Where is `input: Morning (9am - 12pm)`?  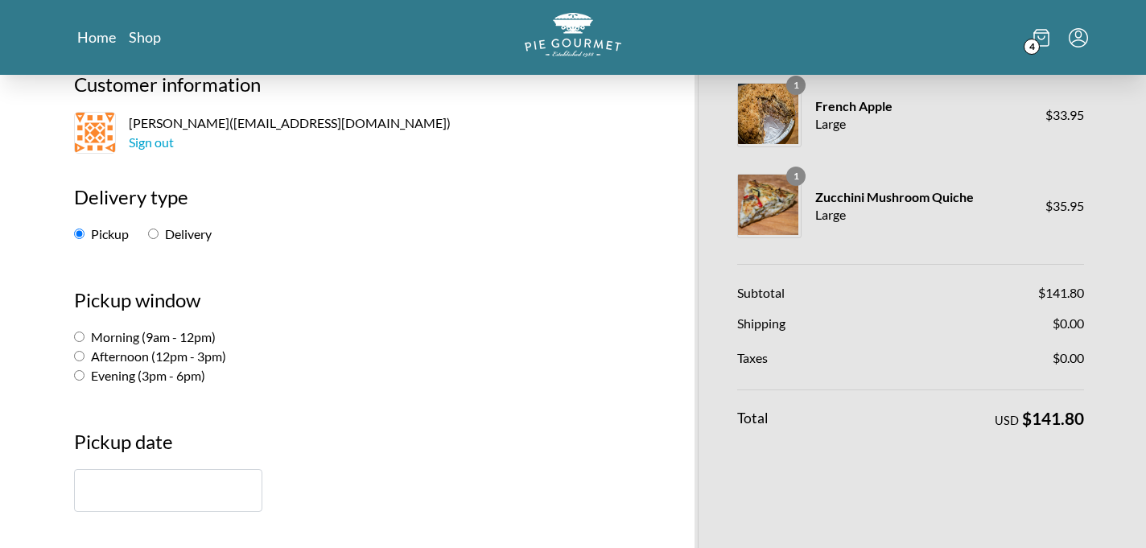 input: Morning (9am - 12pm) is located at coordinates (79, 336).